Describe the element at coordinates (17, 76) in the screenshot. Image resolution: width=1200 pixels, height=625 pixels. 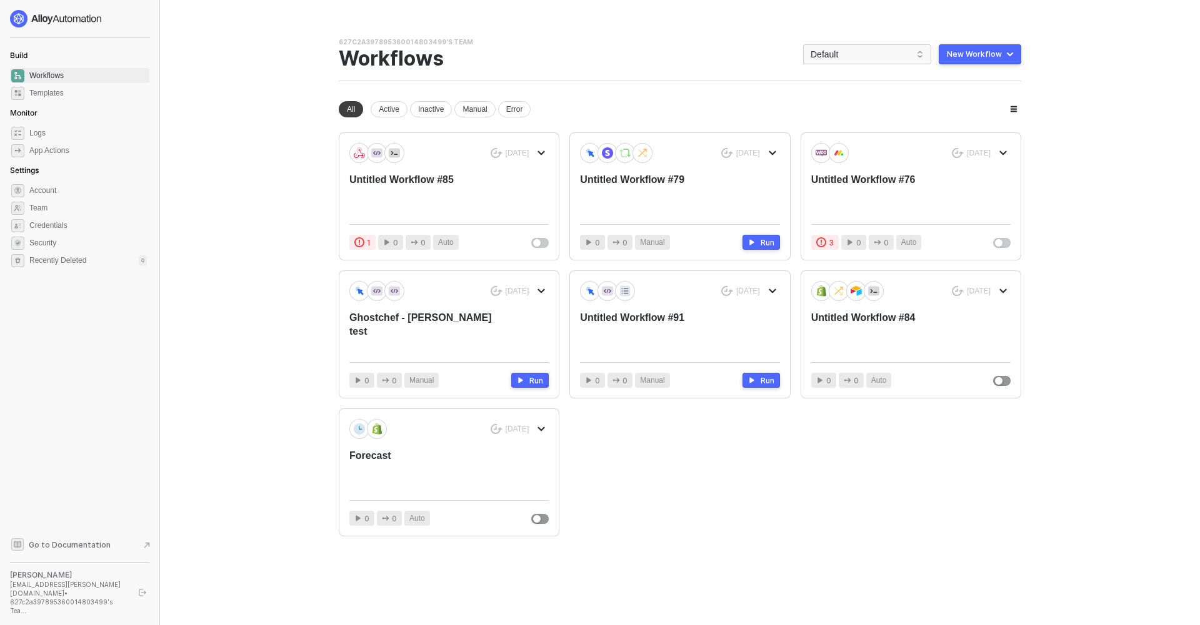
I see `span: dashboard` at that location.